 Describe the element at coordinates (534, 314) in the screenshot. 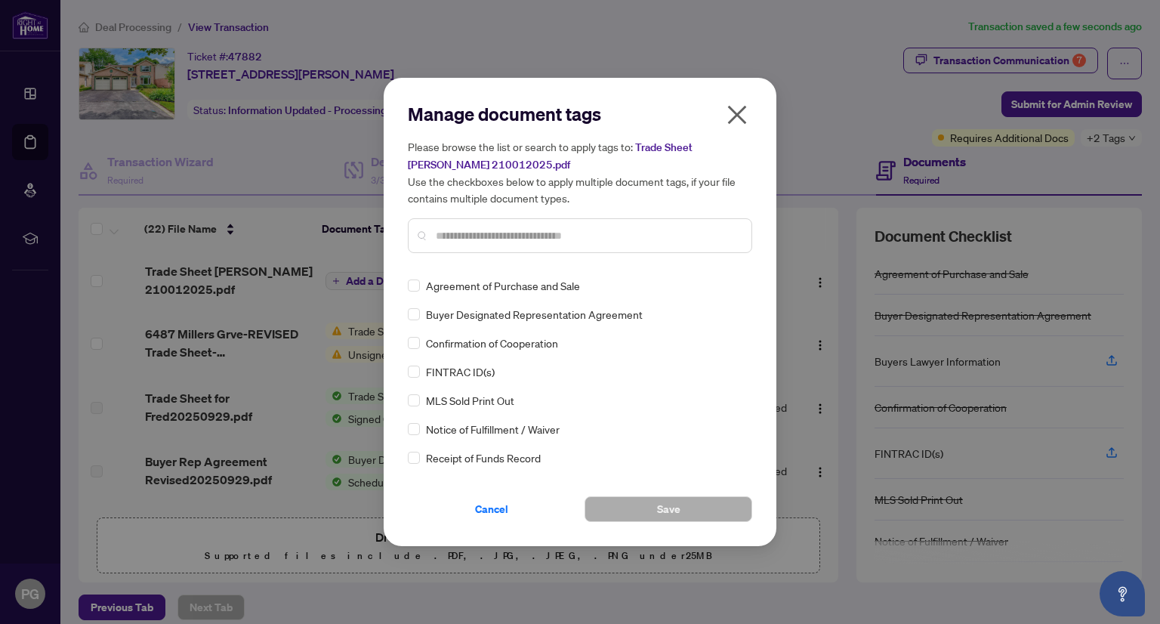

I see `span: Buyer Designated Representation Agreement` at that location.